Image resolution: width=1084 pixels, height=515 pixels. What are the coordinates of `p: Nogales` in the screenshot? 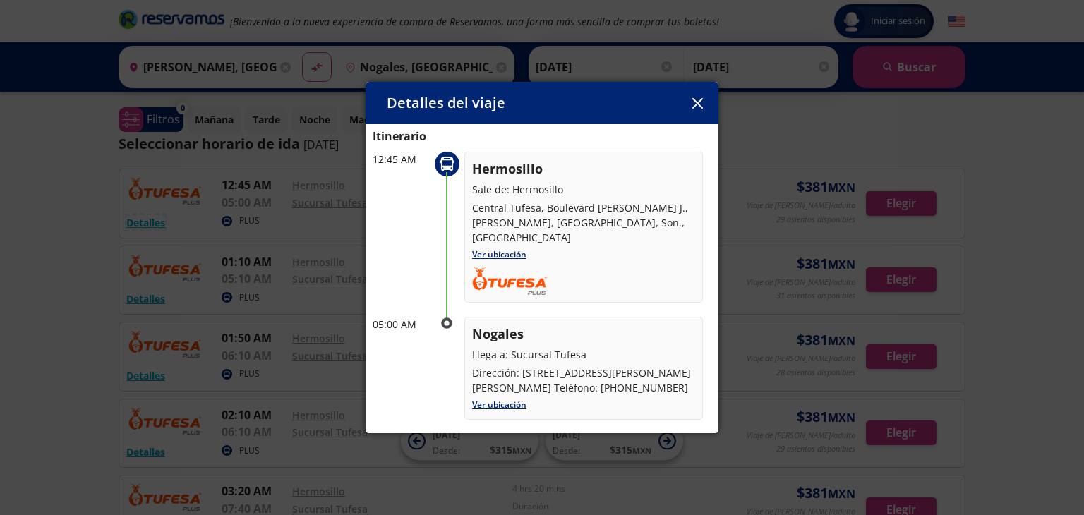 It's located at (584, 334).